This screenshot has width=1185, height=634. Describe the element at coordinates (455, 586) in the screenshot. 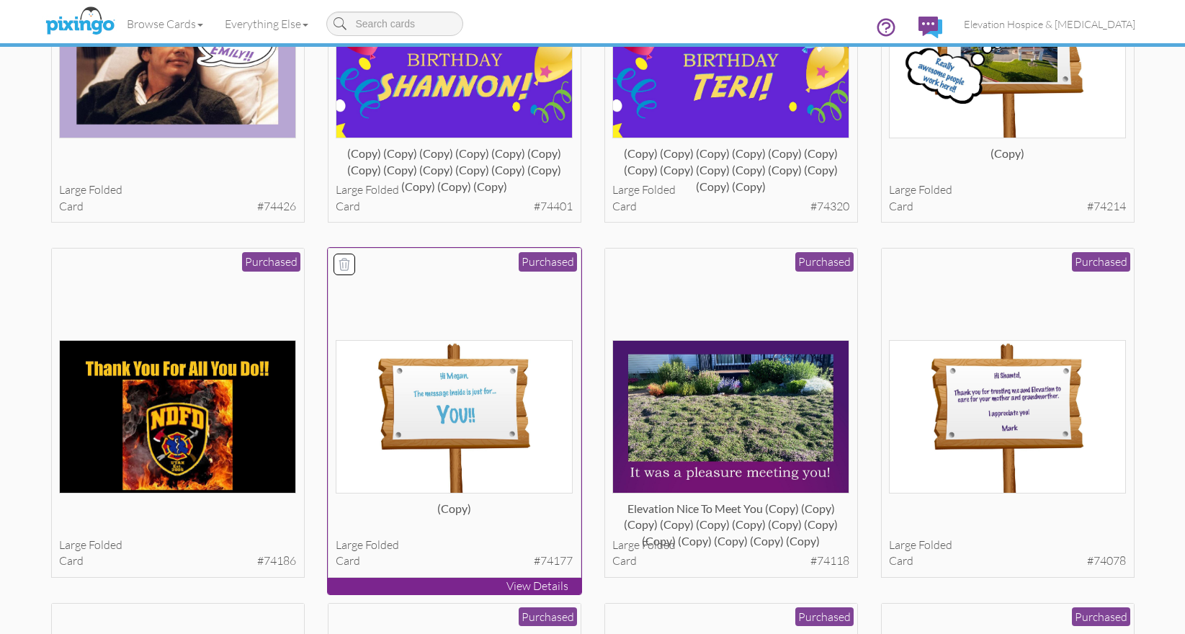

I see `p: View Details` at that location.